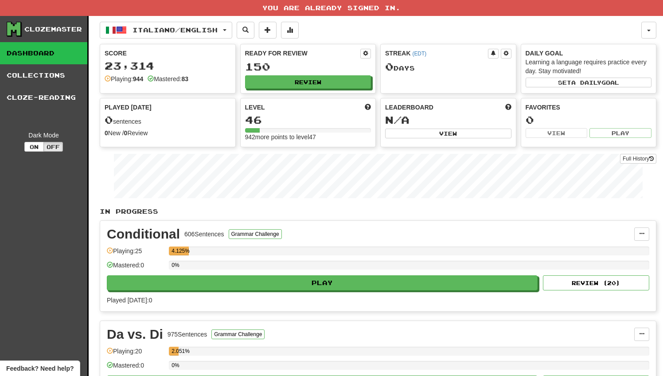  Describe the element at coordinates (308, 120) in the screenshot. I see `div: 46` at that location.